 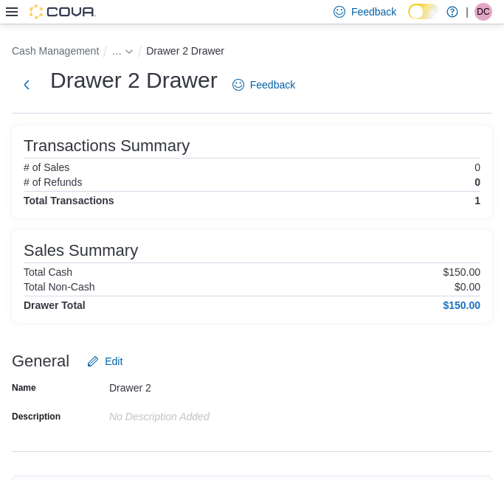 I want to click on span: DC, so click(x=482, y=12).